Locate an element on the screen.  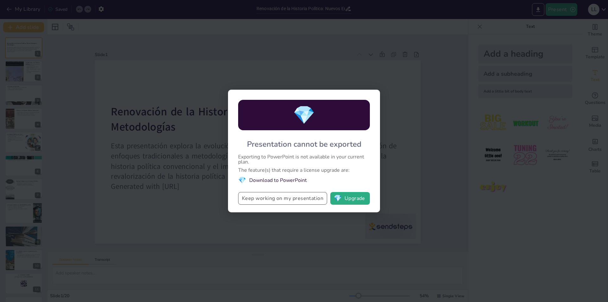
div: Presentation cannot be exported is located at coordinates (304, 144).